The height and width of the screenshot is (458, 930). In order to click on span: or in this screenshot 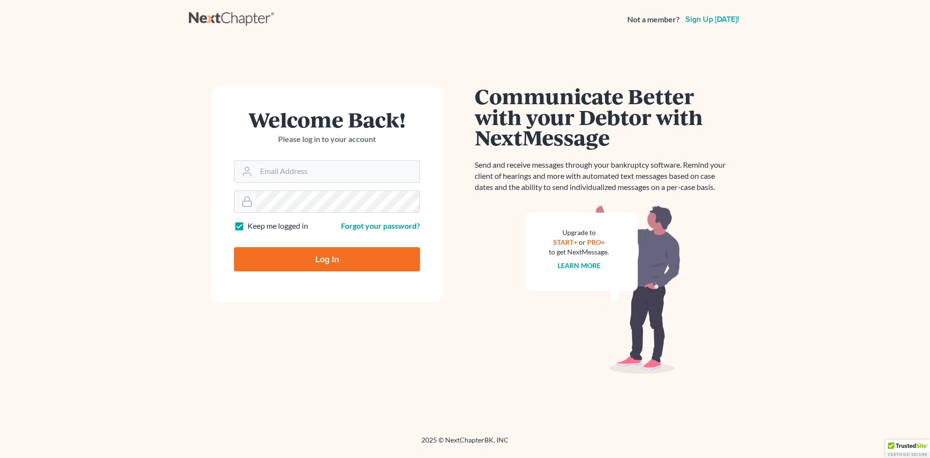, I will do `click(582, 242)`.